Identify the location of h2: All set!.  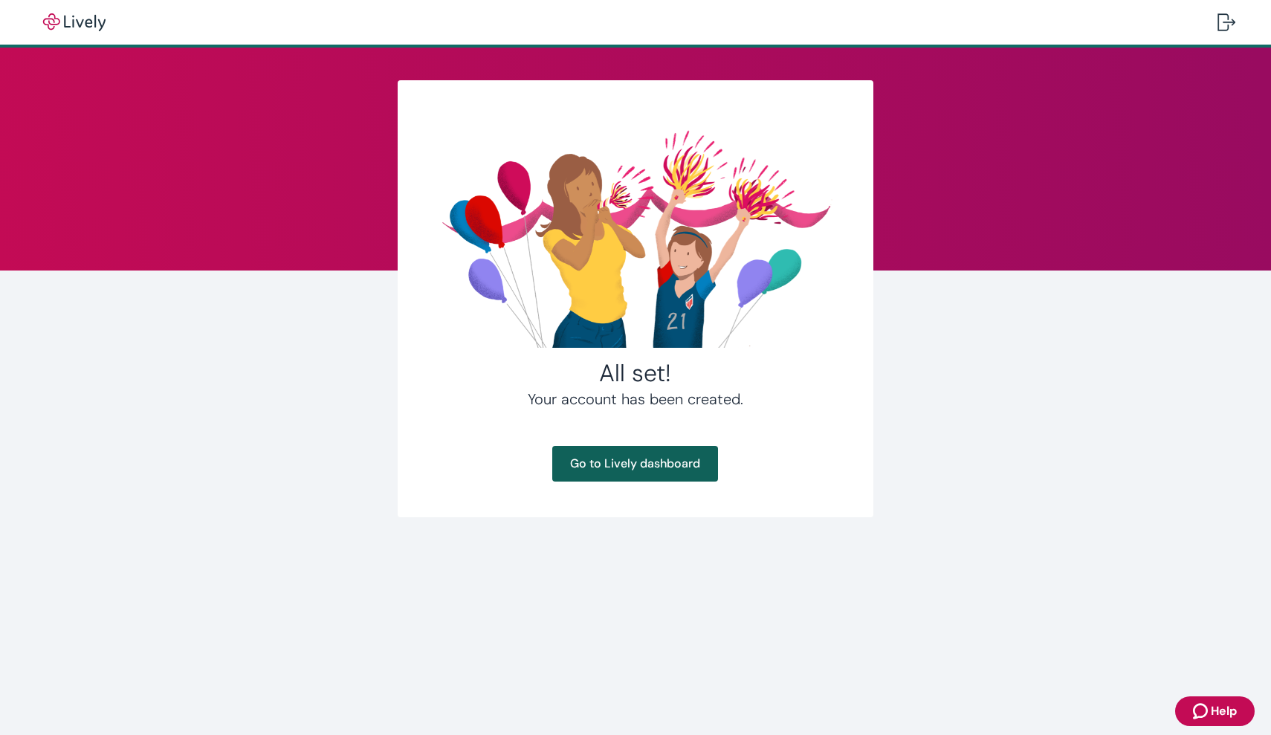
(635, 373).